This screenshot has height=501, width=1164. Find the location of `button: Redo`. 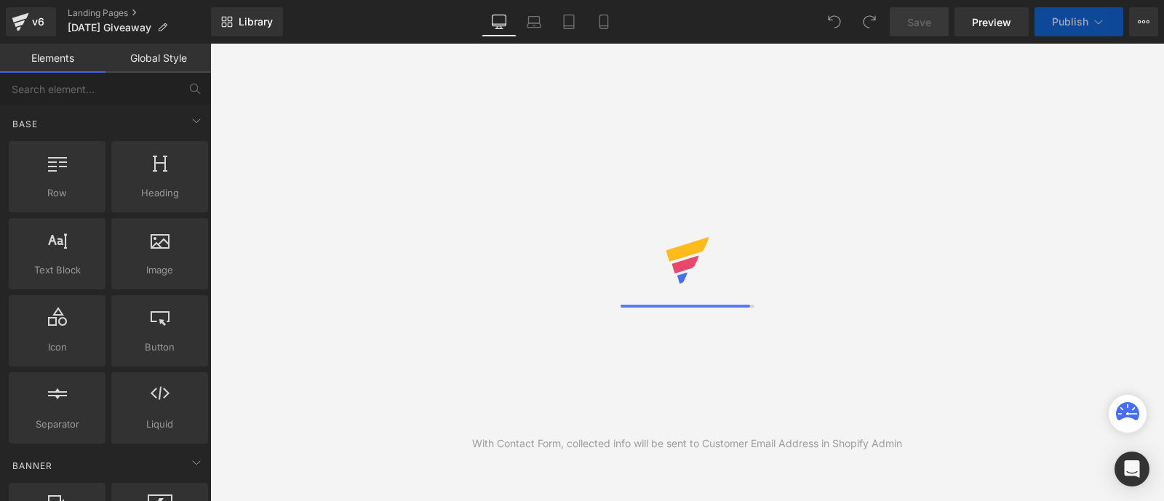

button: Redo is located at coordinates (870, 22).